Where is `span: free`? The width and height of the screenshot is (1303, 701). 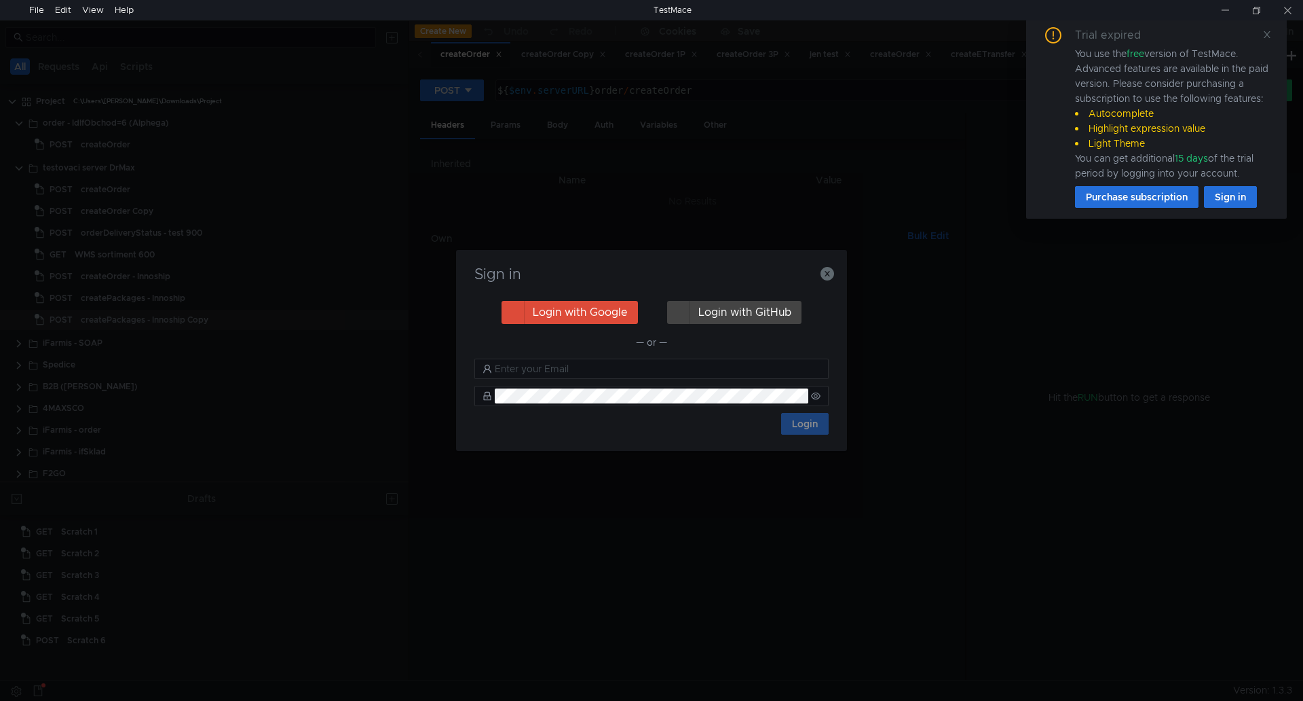 span: free is located at coordinates (1136, 54).